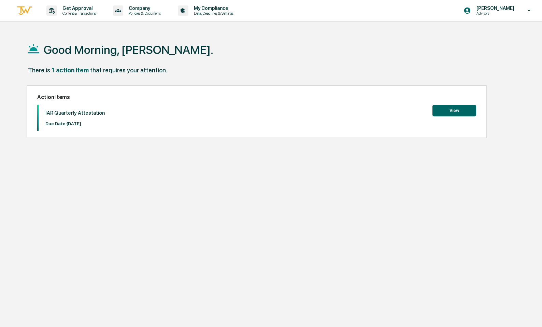 Image resolution: width=542 pixels, height=327 pixels. What do you see at coordinates (39, 70) in the screenshot?
I see `div: There is` at bounding box center [39, 70].